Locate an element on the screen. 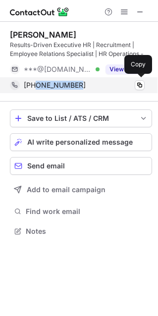  button: AI write personalized message is located at coordinates (81, 142).